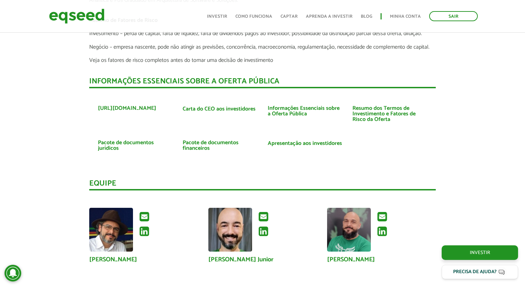 This screenshot has height=286, width=525. What do you see at coordinates (405, 16) in the screenshot?
I see `a: Minha conta` at bounding box center [405, 16].